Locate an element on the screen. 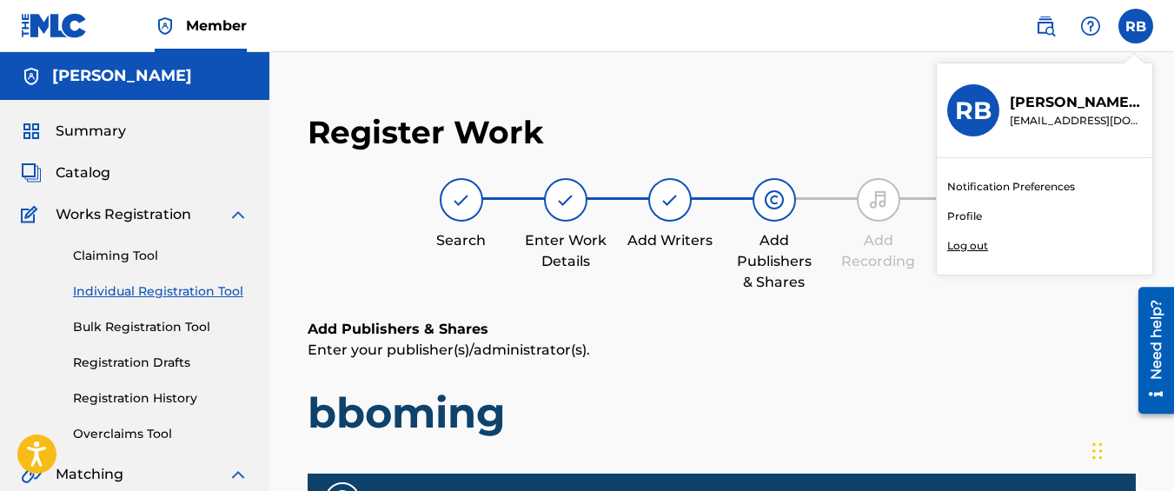 The width and height of the screenshot is (1174, 491). img: Accounts is located at coordinates (31, 76).